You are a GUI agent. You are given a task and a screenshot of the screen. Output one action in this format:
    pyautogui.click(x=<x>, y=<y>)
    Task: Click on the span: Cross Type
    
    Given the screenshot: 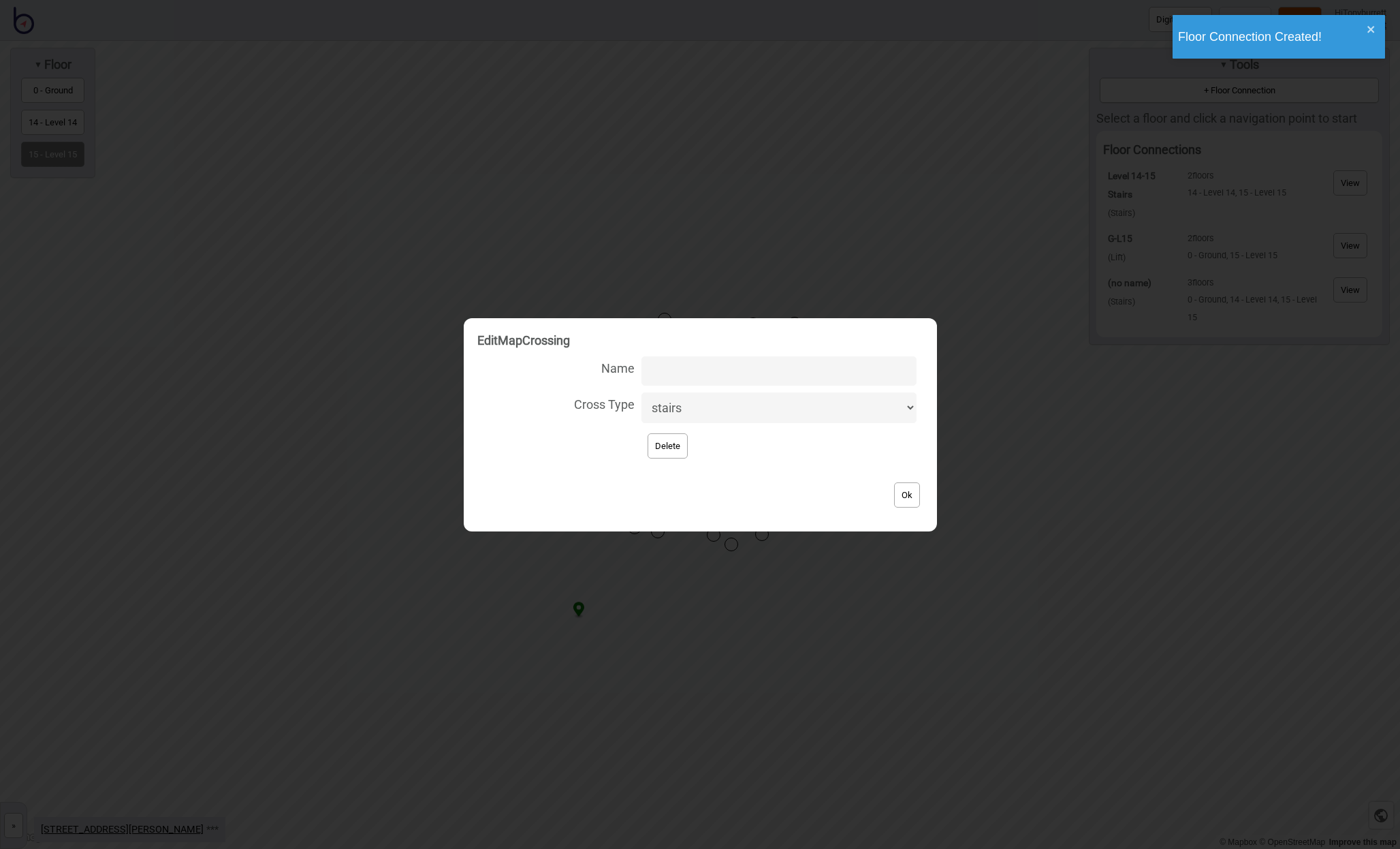 What is the action you would take?
    pyautogui.click(x=556, y=403)
    